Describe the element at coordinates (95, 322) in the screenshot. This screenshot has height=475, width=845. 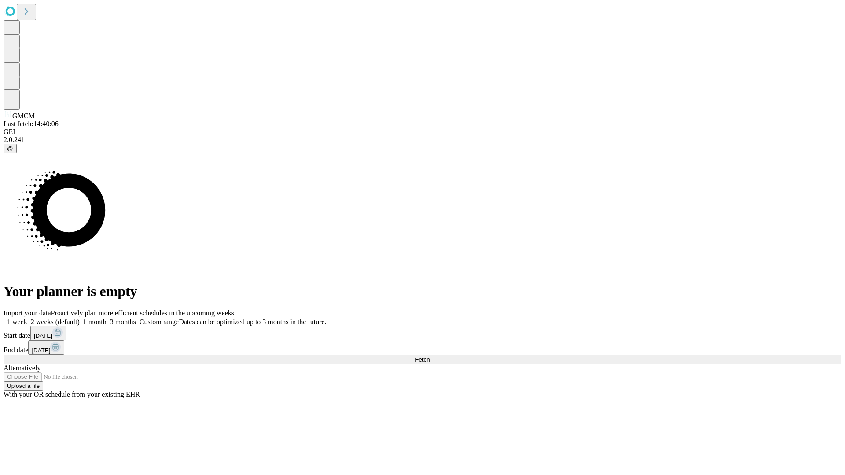
I see `span: 1 month` at that location.